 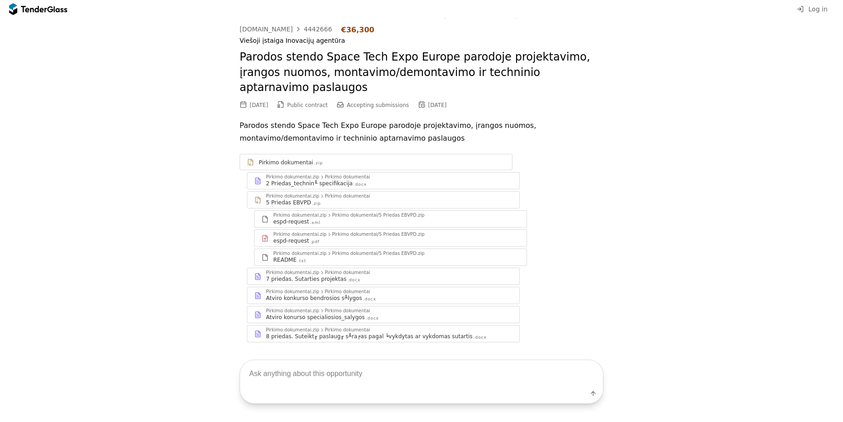 I want to click on a: Pirkimo dokumentai.zipPirkimo dokumentai2 Priedas_technin╙ specifikacija.docx, so click(x=383, y=181).